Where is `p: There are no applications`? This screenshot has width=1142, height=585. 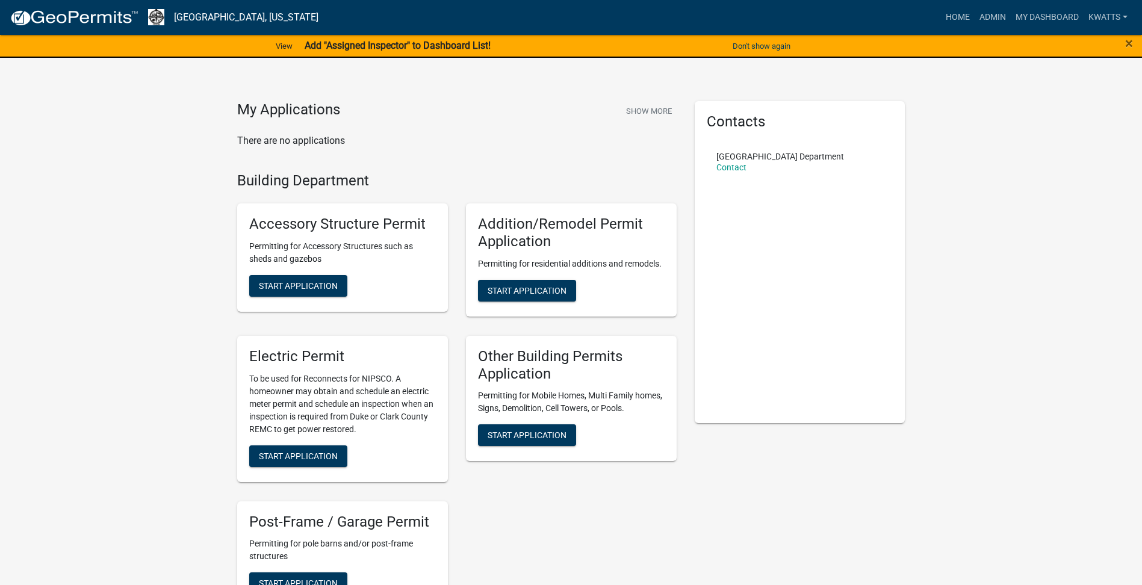
p: There are no applications is located at coordinates (457, 141).